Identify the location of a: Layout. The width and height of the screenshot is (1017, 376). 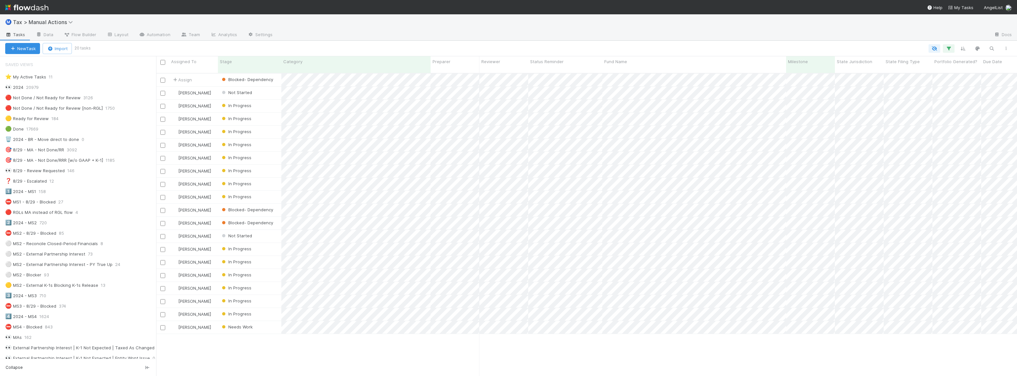
(117, 35).